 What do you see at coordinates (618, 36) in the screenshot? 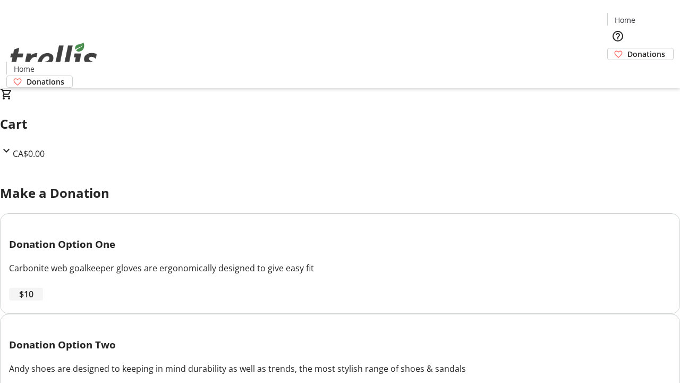
I see `button: Help` at bounding box center [618, 36].